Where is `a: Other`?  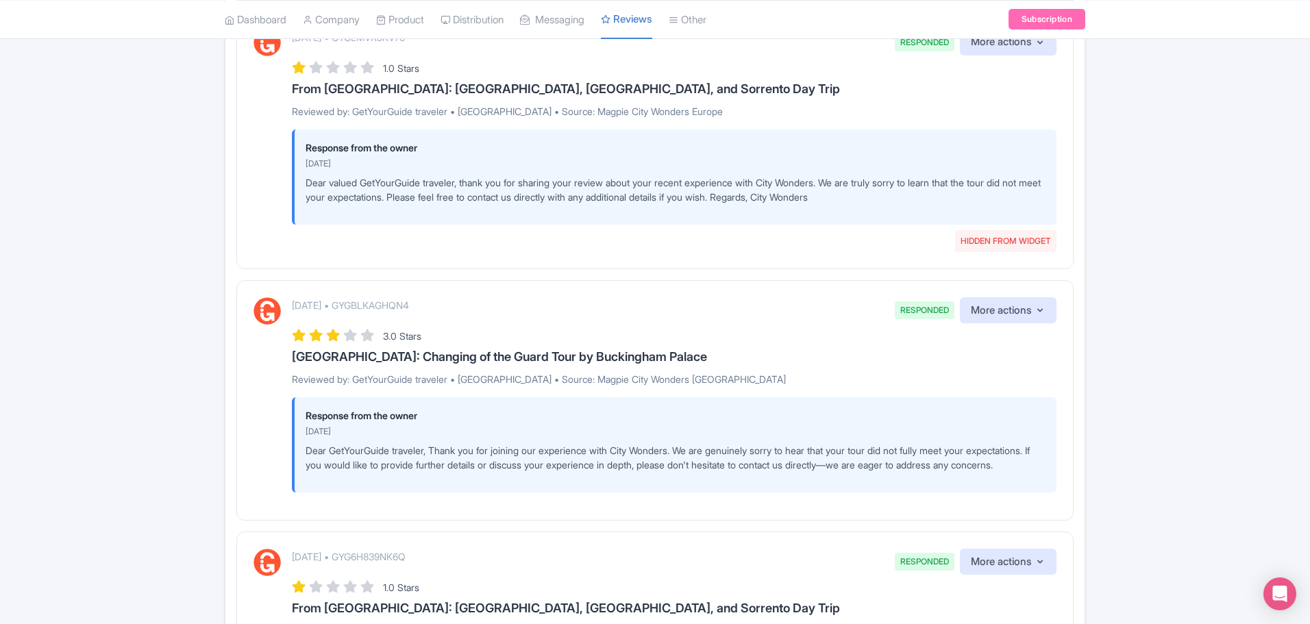
a: Other is located at coordinates (687, 19).